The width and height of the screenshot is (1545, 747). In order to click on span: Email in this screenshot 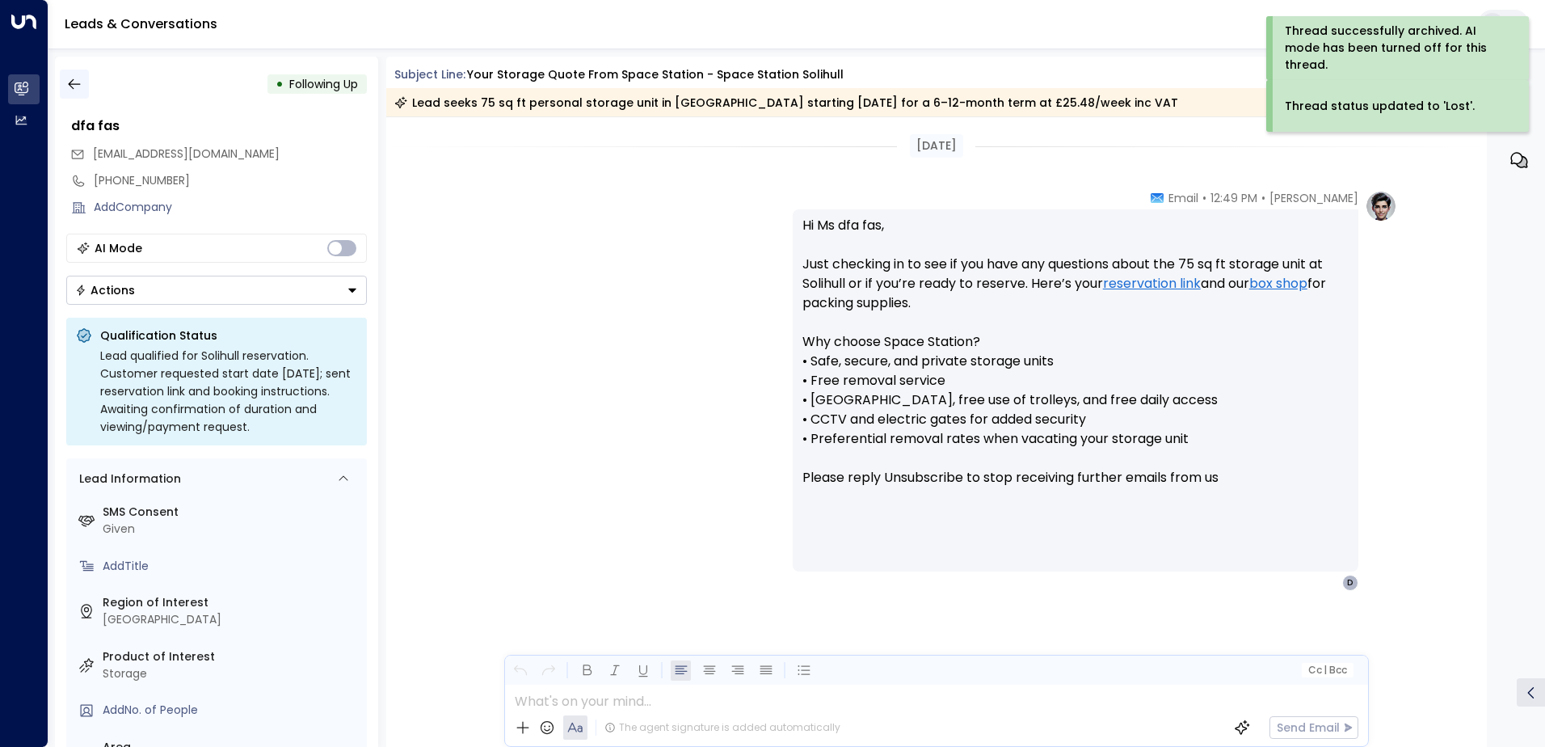, I will do `click(1183, 198)`.